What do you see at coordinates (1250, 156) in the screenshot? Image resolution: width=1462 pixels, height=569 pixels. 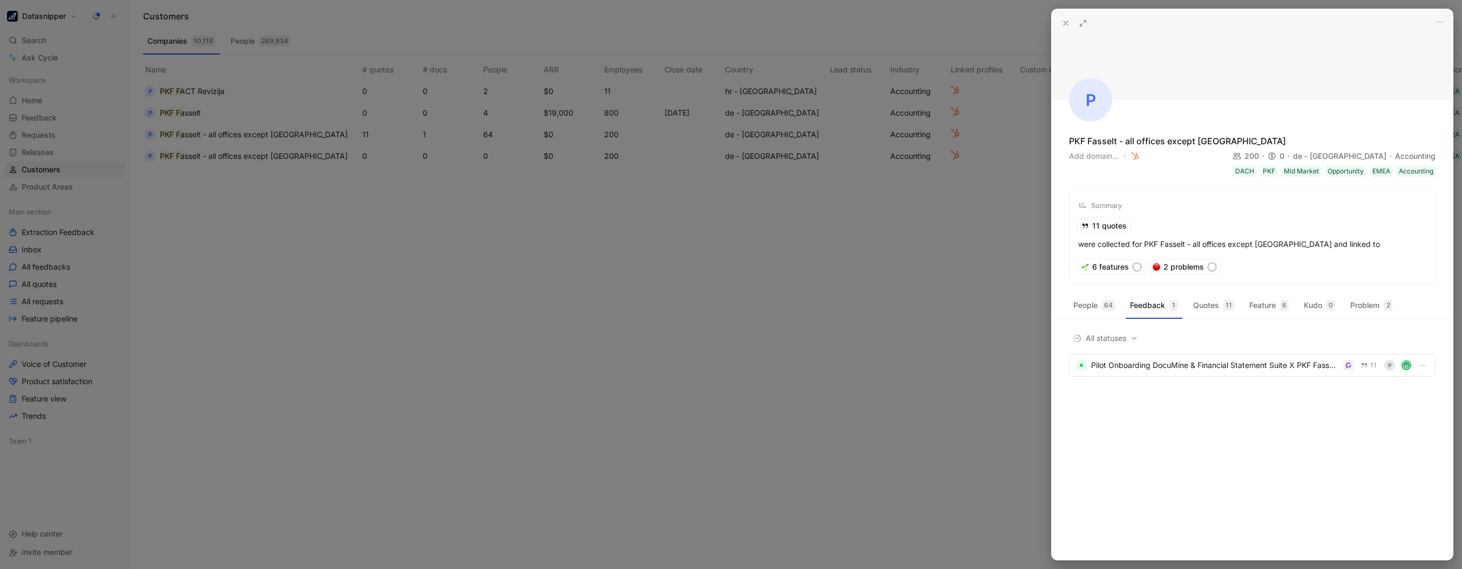 I see `div: 200` at bounding box center [1250, 156].